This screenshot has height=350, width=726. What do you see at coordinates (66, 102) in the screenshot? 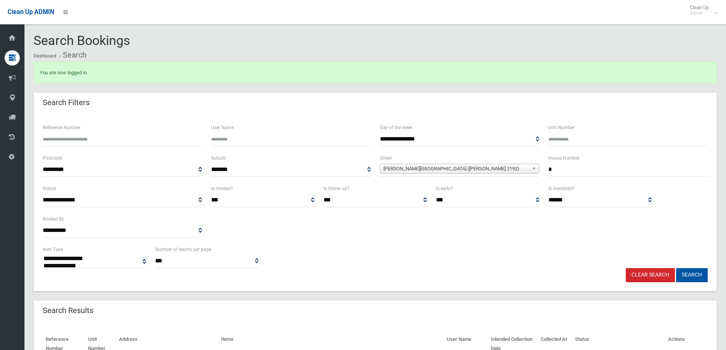
I see `header: Search Filters` at bounding box center [66, 102].